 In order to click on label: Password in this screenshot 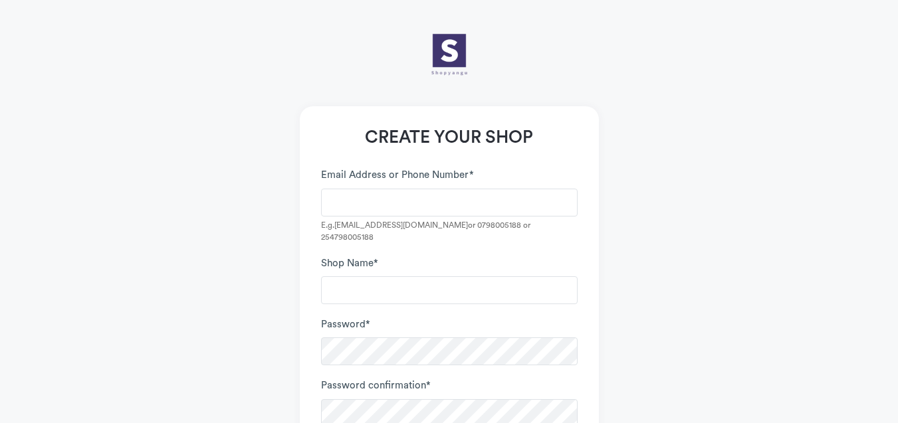, I will do `click(346, 325)`.